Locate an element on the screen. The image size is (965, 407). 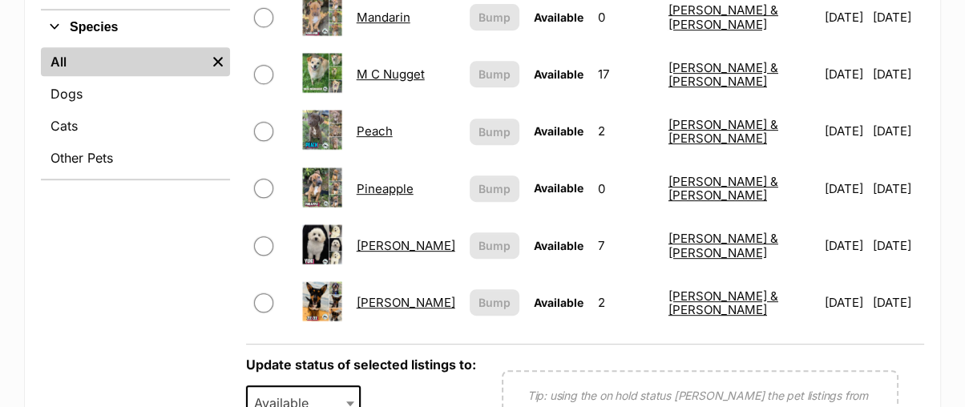
div: Species is located at coordinates (135, 111).